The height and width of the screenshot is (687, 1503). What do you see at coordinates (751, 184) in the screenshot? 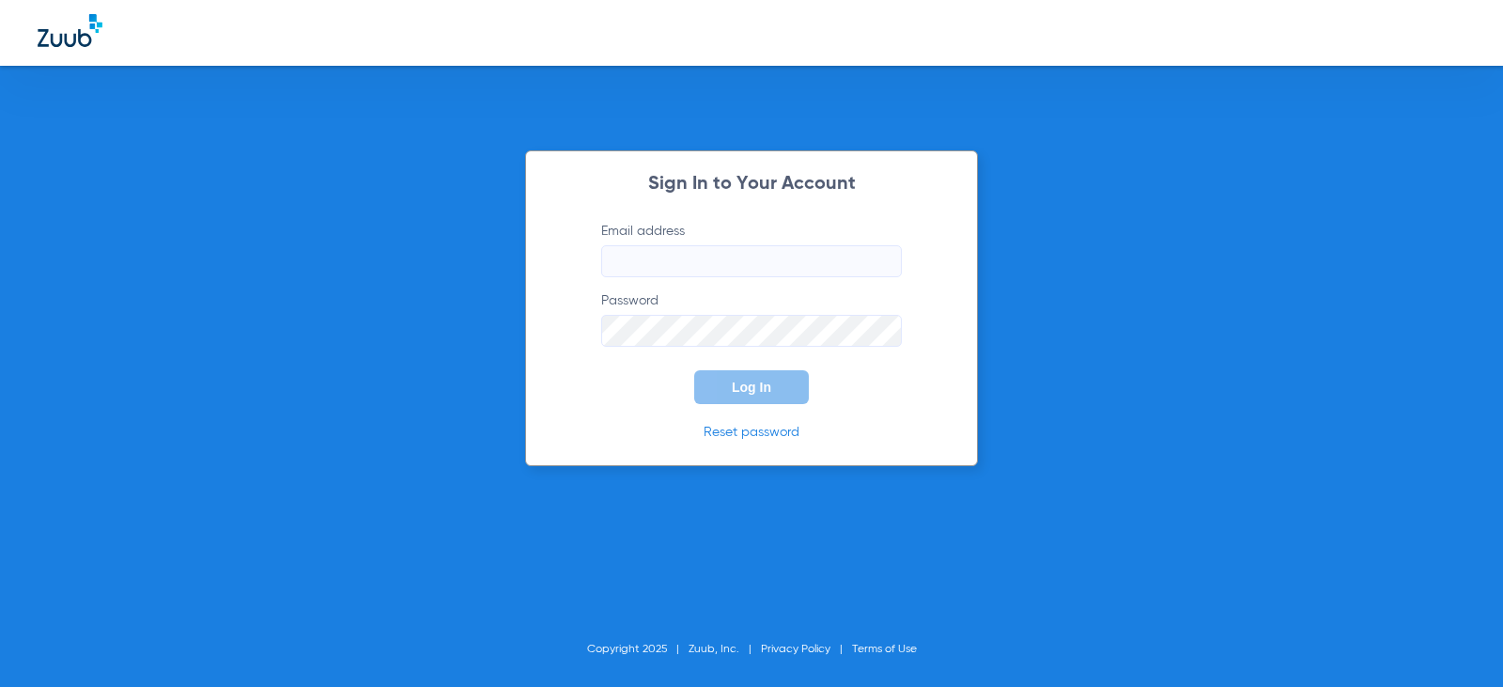
I see `h2: Sign In to Your Account` at bounding box center [751, 184].